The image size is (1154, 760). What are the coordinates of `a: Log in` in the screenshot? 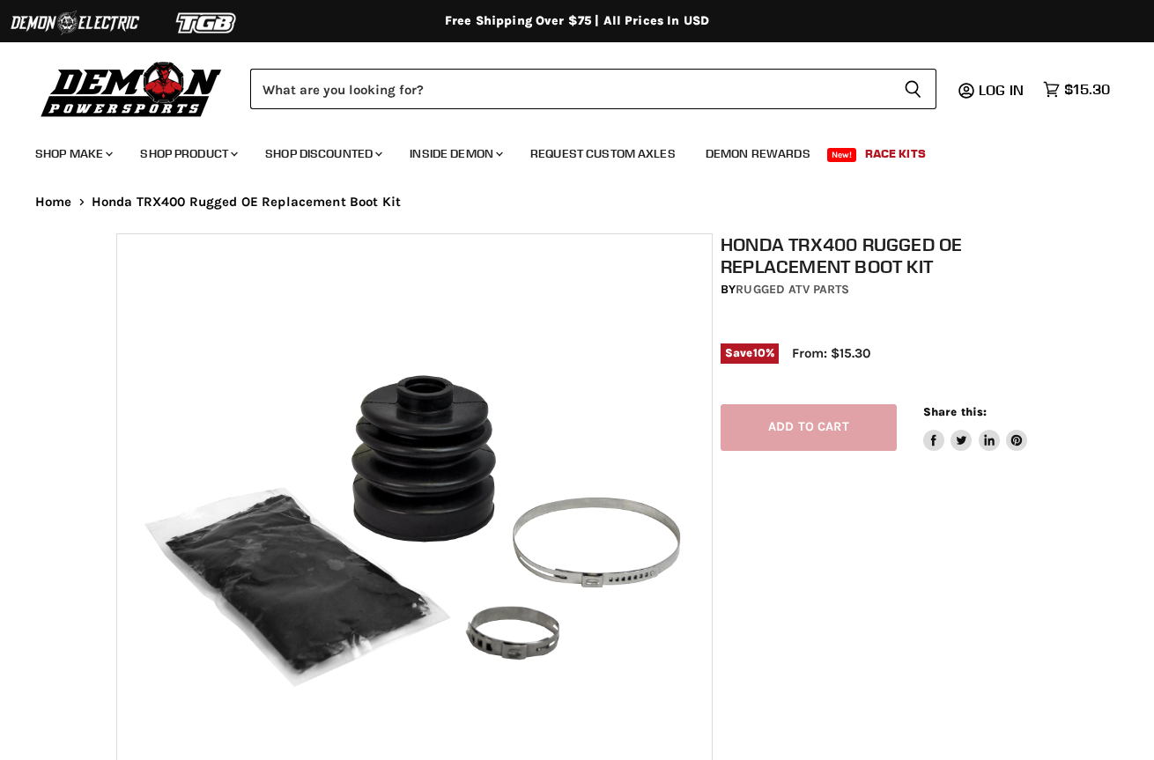 It's located at (1002, 90).